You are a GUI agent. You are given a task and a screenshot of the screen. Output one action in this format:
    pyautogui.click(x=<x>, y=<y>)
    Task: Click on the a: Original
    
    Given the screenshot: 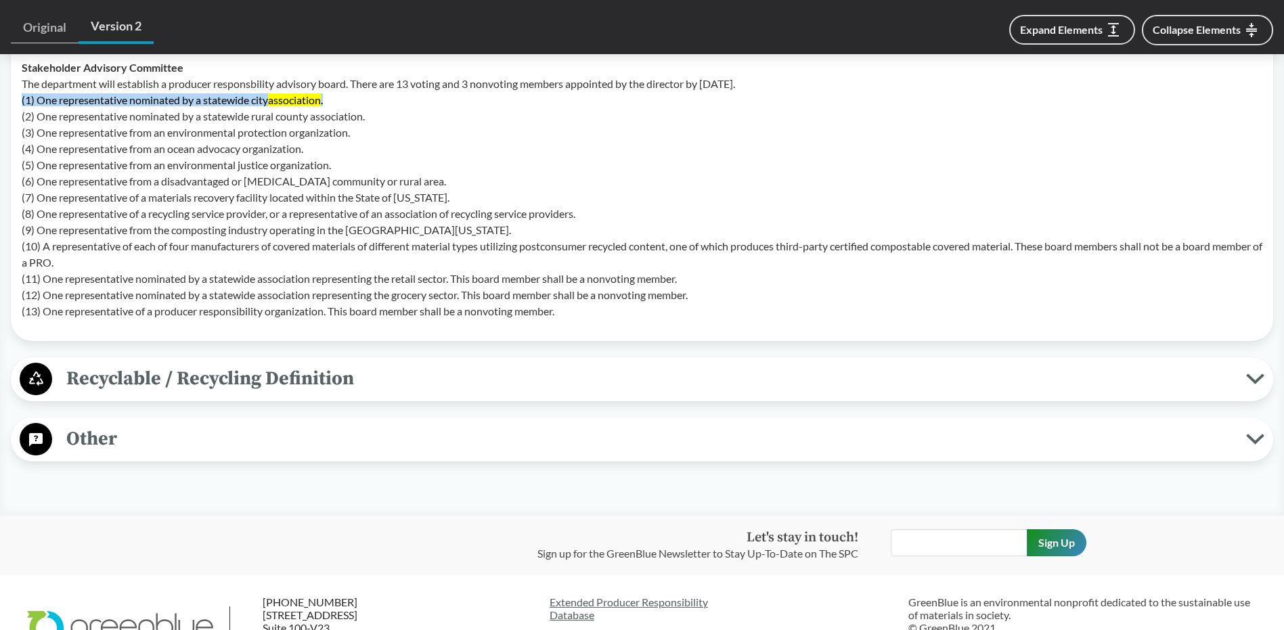 What is the action you would take?
    pyautogui.click(x=45, y=28)
    